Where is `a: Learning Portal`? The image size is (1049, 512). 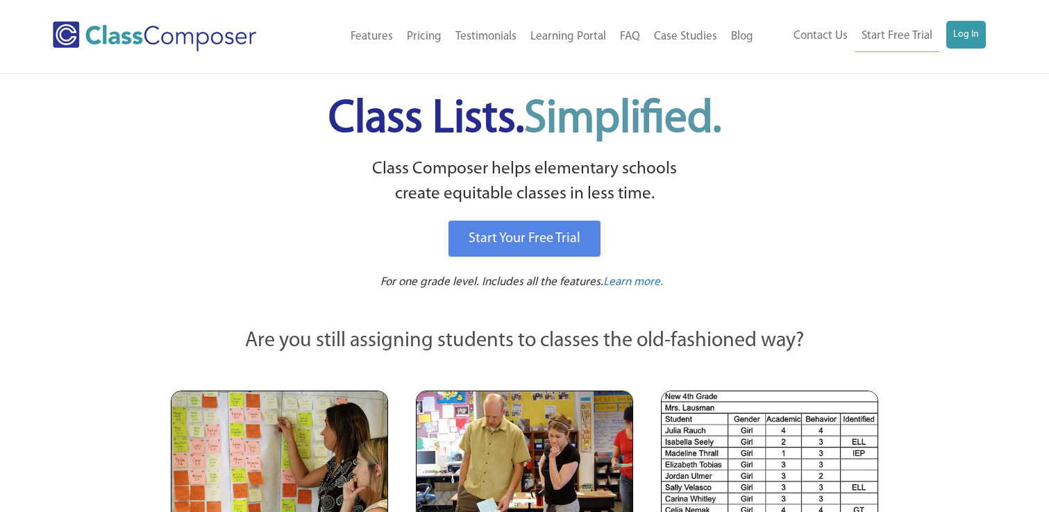
a: Learning Portal is located at coordinates (568, 37).